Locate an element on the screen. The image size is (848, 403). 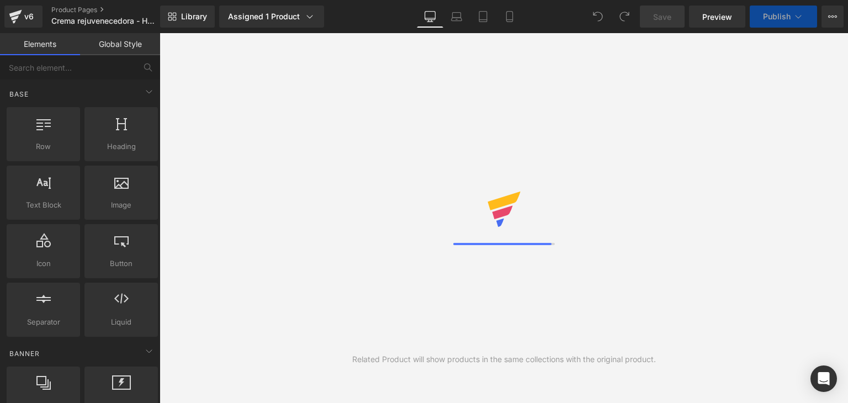
span: Heading is located at coordinates (121, 146).